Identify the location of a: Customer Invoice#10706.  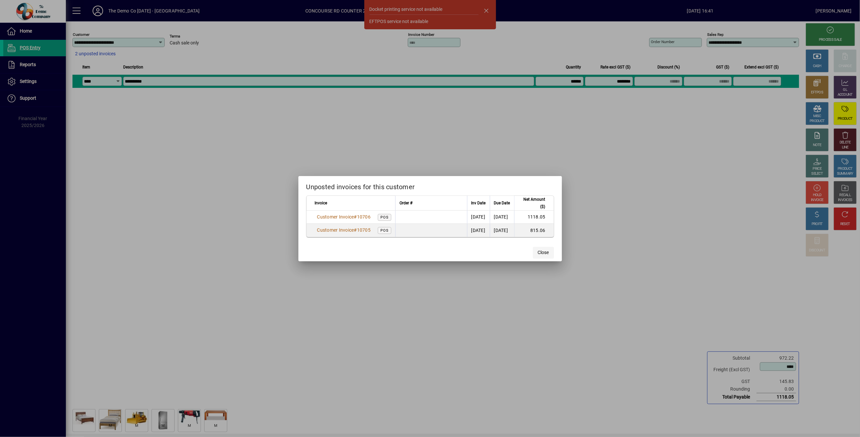
(344, 217).